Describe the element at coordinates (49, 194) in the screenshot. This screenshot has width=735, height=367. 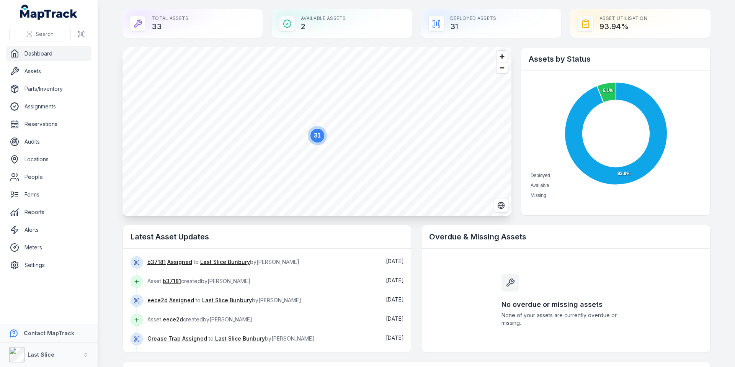
I see `a: Forms` at that location.